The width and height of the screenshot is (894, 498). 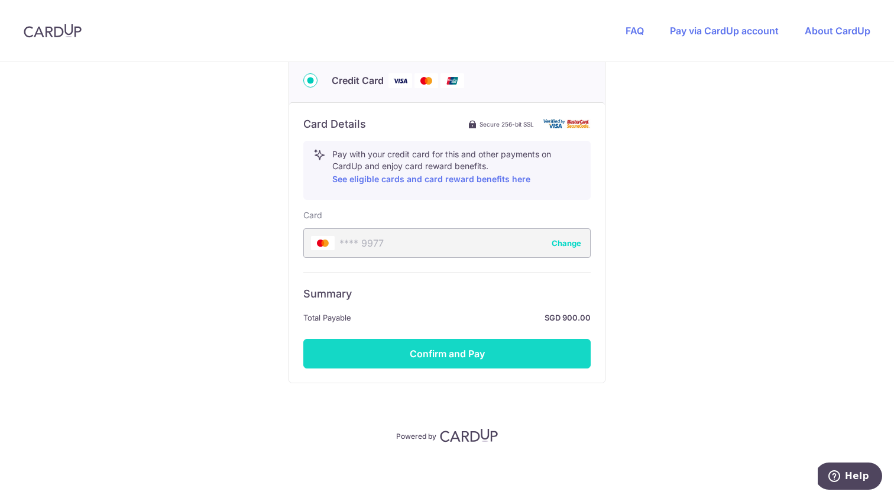 What do you see at coordinates (447, 354) in the screenshot?
I see `button: Confirm and Pay` at bounding box center [447, 354].